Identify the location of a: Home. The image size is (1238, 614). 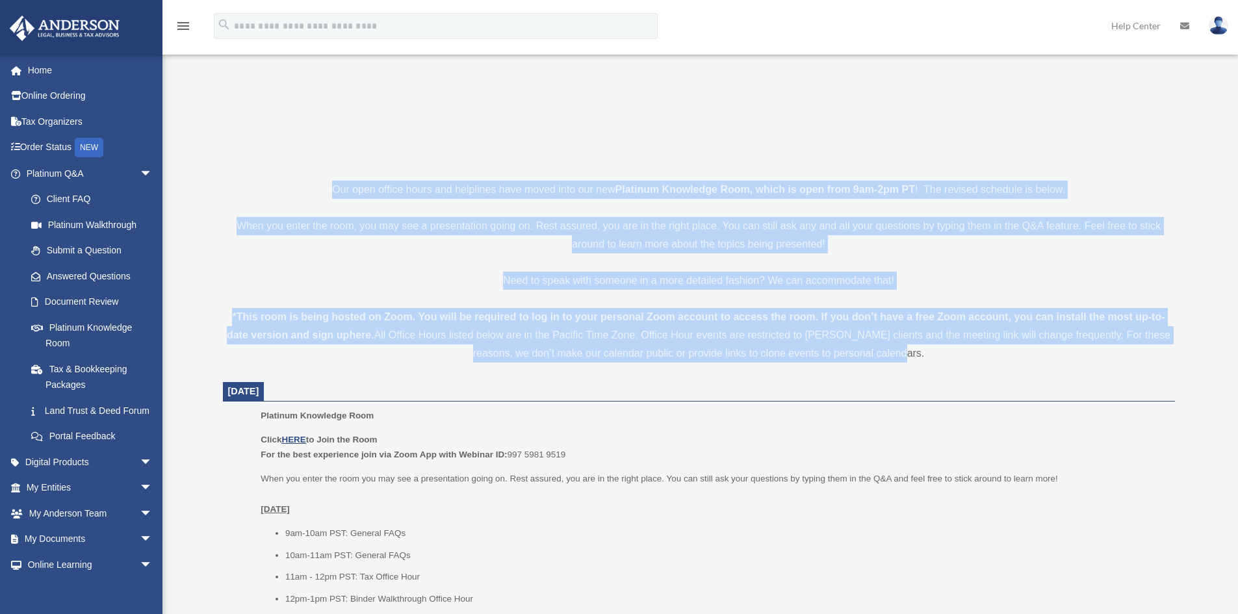
(90, 70).